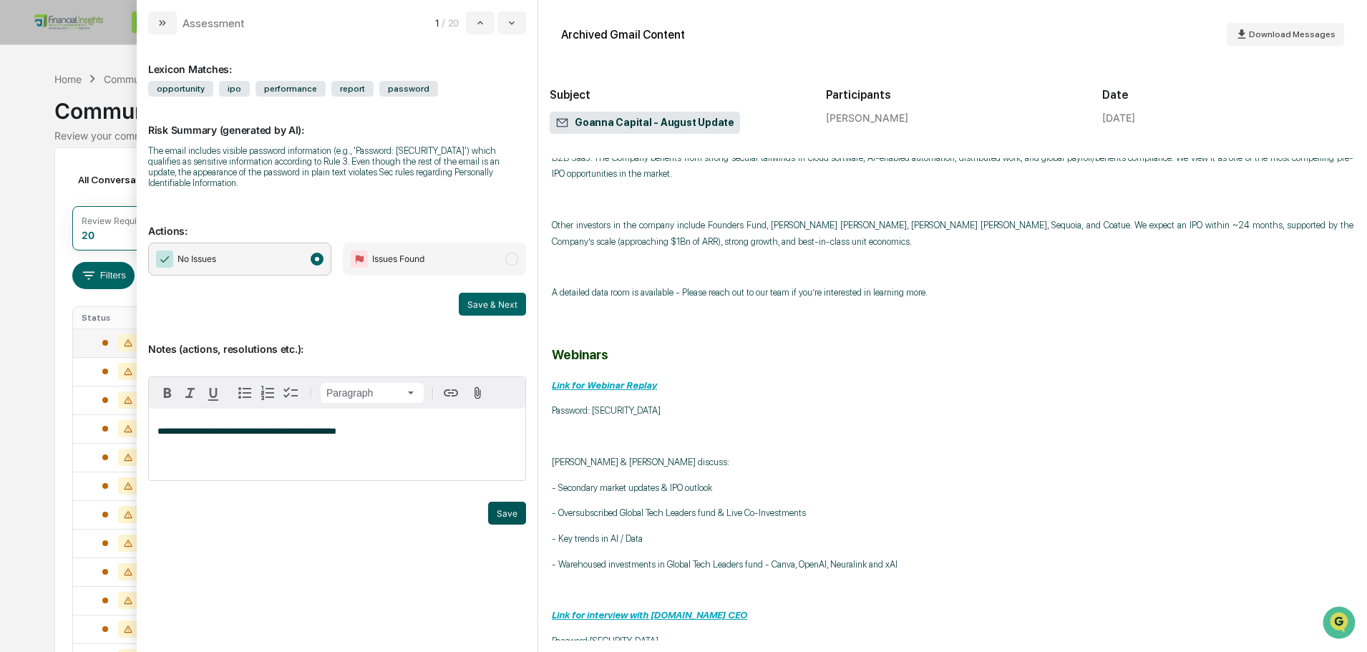 The image size is (1367, 652). I want to click on span: Download Messages, so click(1292, 34).